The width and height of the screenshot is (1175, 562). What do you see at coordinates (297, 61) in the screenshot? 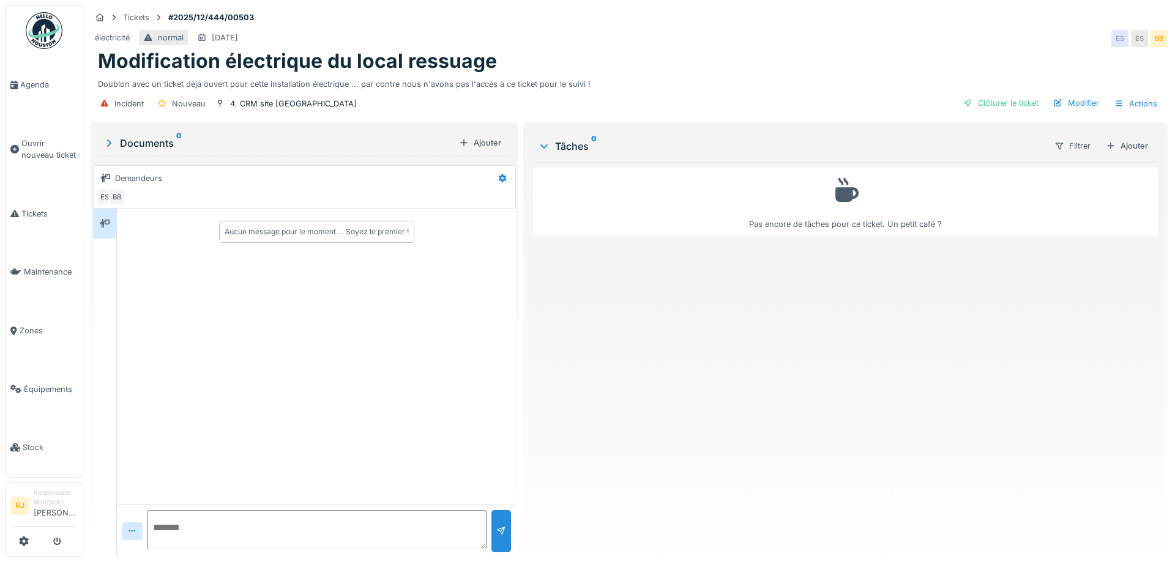
I see `h1: Modification électrique du local ressuage` at bounding box center [297, 61].